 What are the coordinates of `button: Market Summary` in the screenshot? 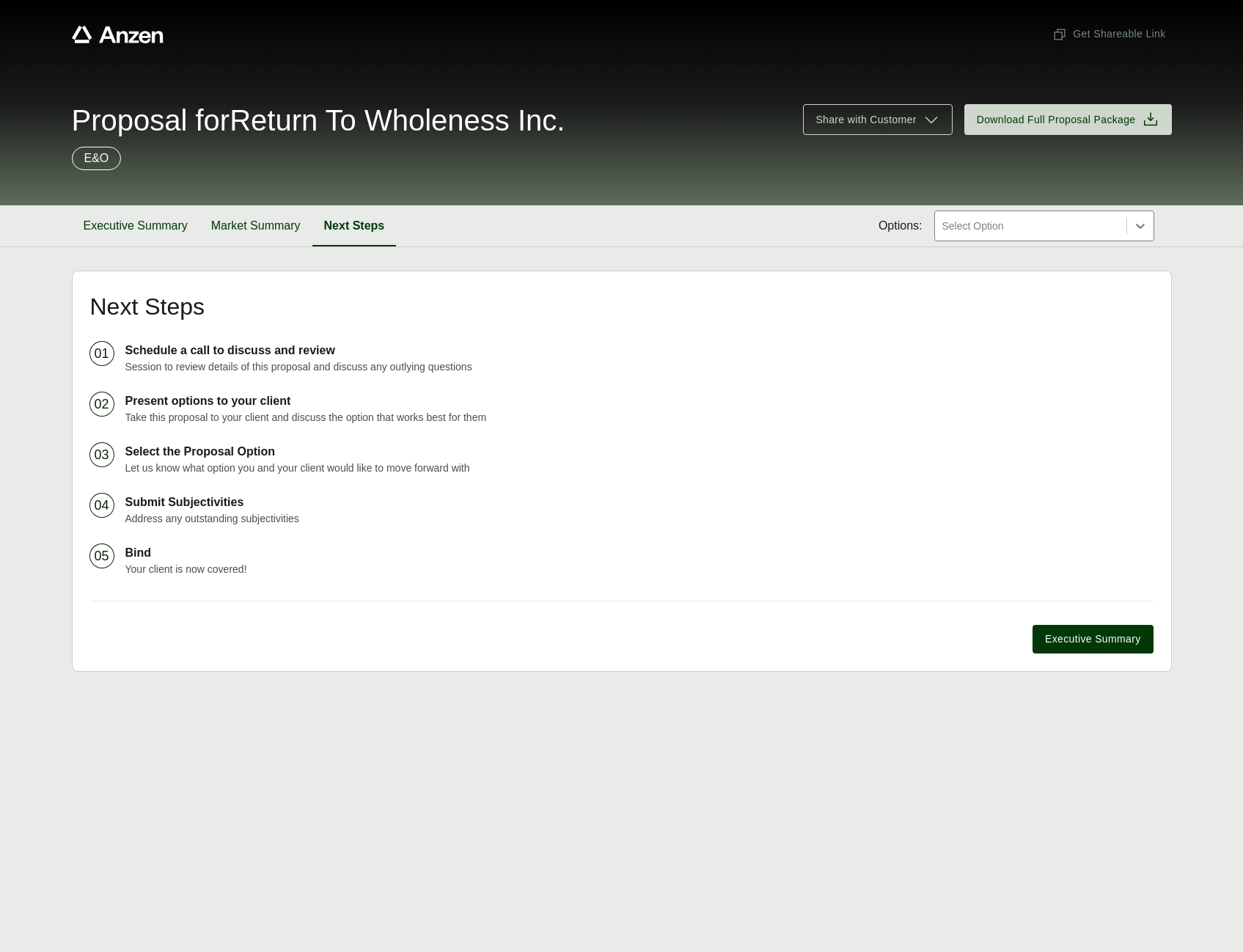 It's located at (256, 226).